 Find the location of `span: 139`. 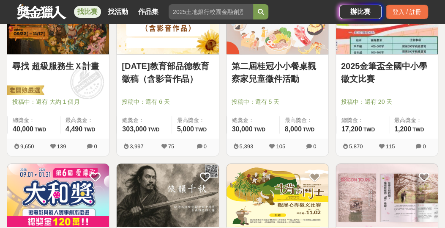

span: 139 is located at coordinates (62, 146).